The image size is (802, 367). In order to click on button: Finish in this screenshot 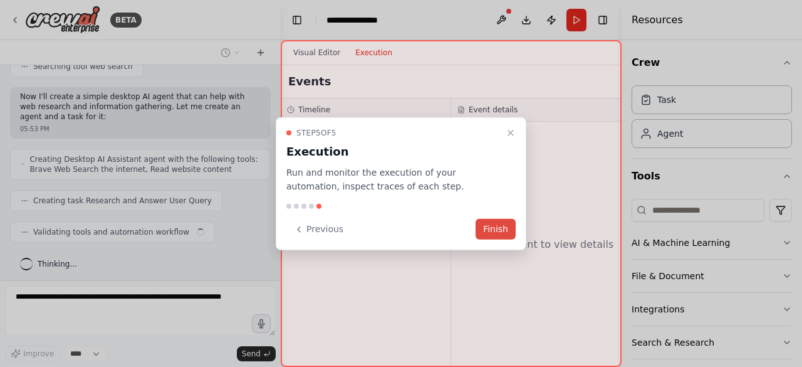, I will do `click(496, 229)`.